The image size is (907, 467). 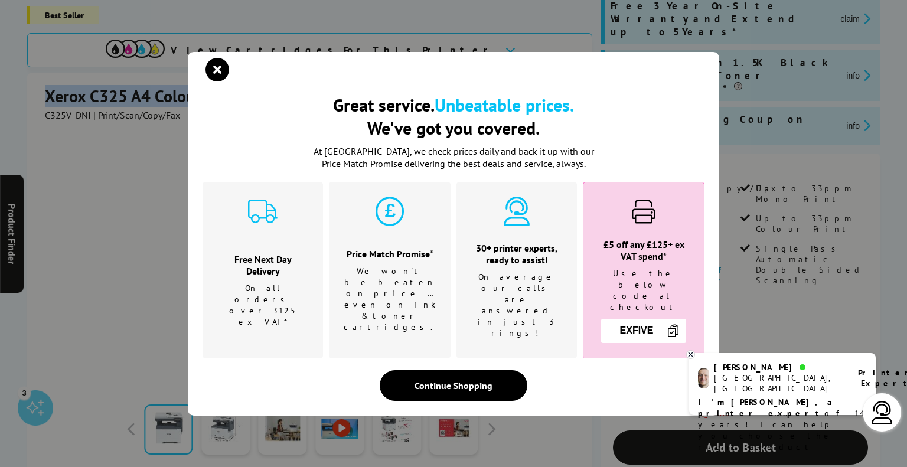 I want to click on h3: 30+ printer experts, ready to assist!, so click(x=517, y=254).